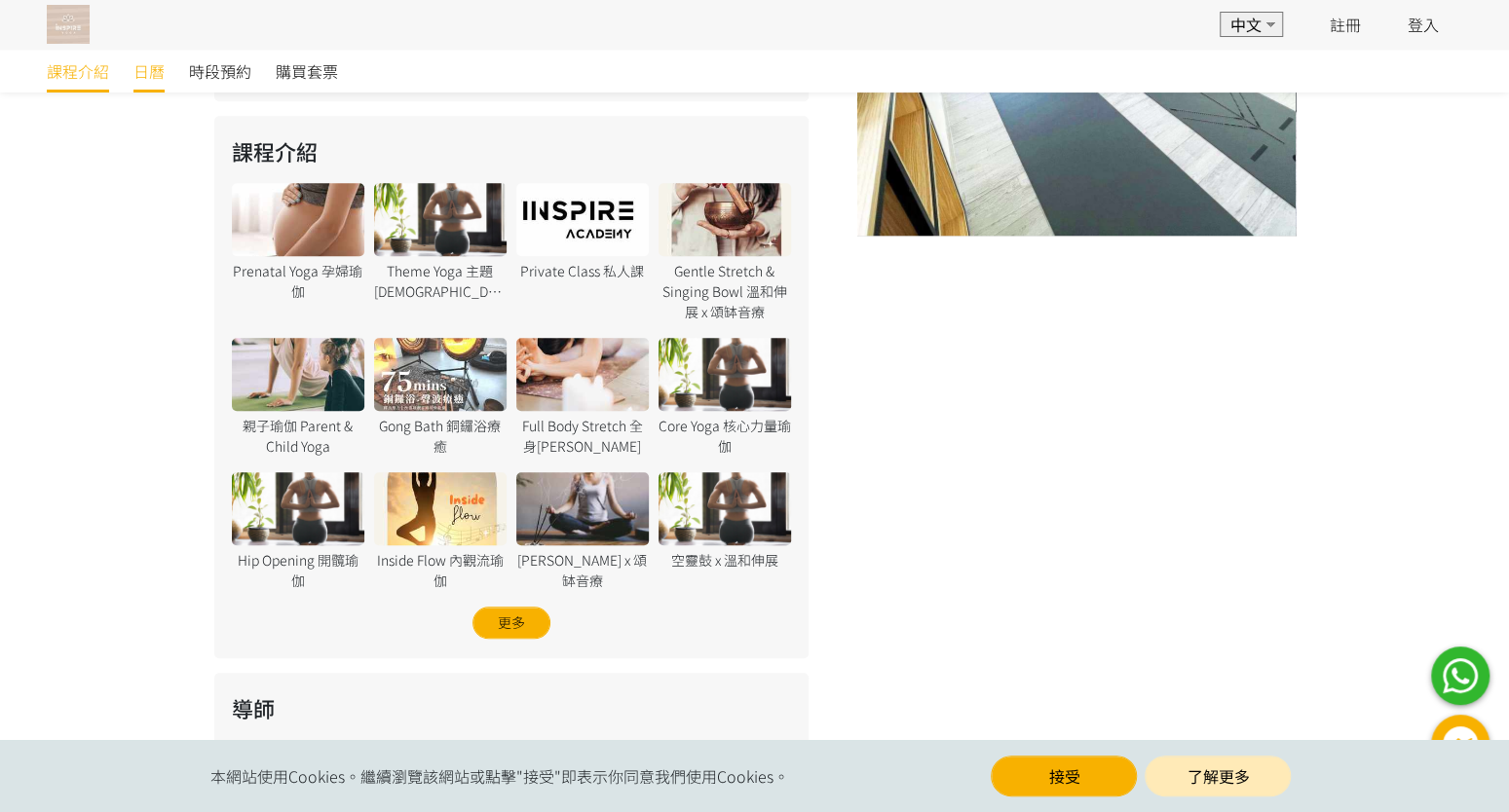 The height and width of the screenshot is (812, 1509). What do you see at coordinates (78, 71) in the screenshot?
I see `a: 課程介紹` at bounding box center [78, 71].